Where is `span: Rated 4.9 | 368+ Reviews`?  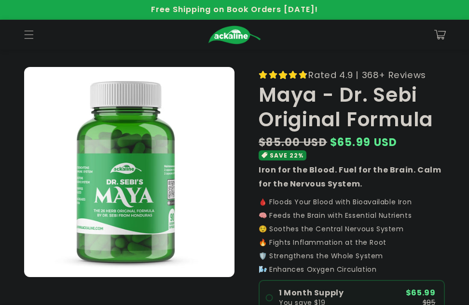 span: Rated 4.9 | 368+ Reviews is located at coordinates (366, 75).